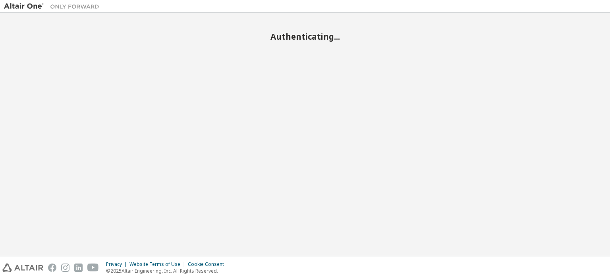 The image size is (610, 279). Describe the element at coordinates (65, 268) in the screenshot. I see `img: instagram.svg` at that location.